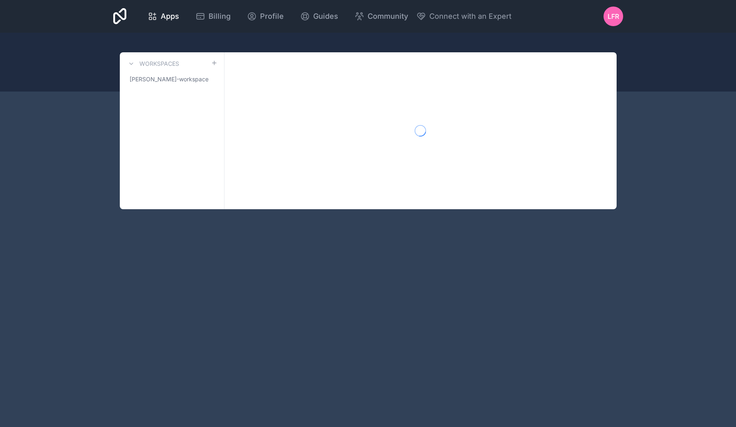  Describe the element at coordinates (470, 16) in the screenshot. I see `span: Connect with an Expert` at that location.